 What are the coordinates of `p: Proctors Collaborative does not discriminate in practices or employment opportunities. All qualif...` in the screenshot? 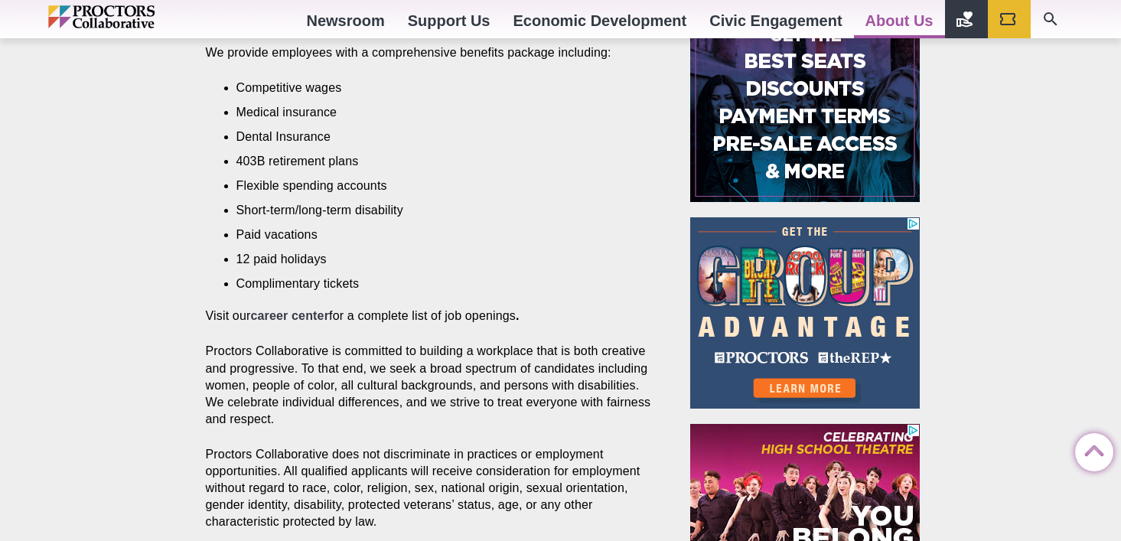 It's located at (431, 488).